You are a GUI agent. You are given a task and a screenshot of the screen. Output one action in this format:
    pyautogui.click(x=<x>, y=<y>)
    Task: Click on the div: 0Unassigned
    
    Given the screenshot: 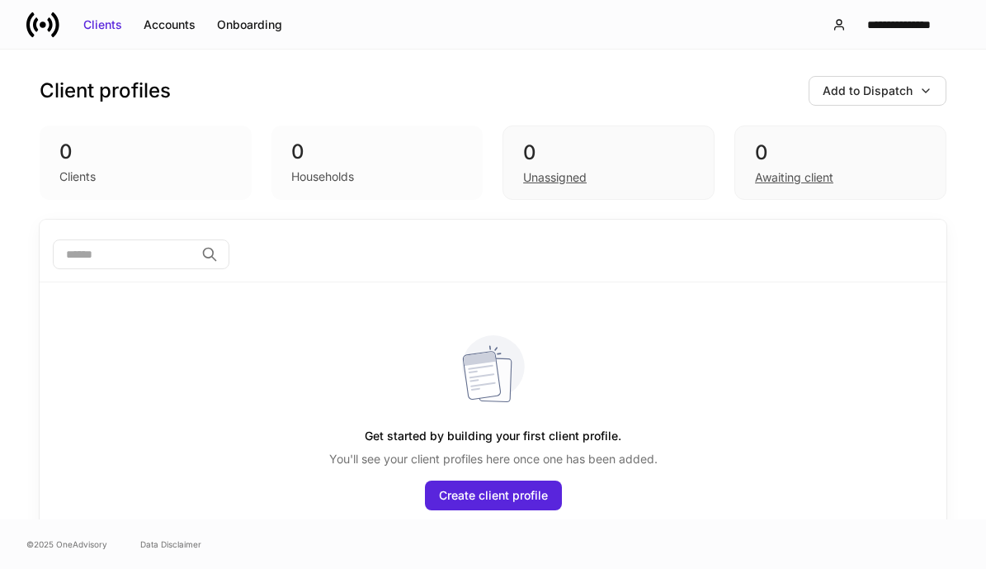 What is the action you would take?
    pyautogui.click(x=608, y=163)
    